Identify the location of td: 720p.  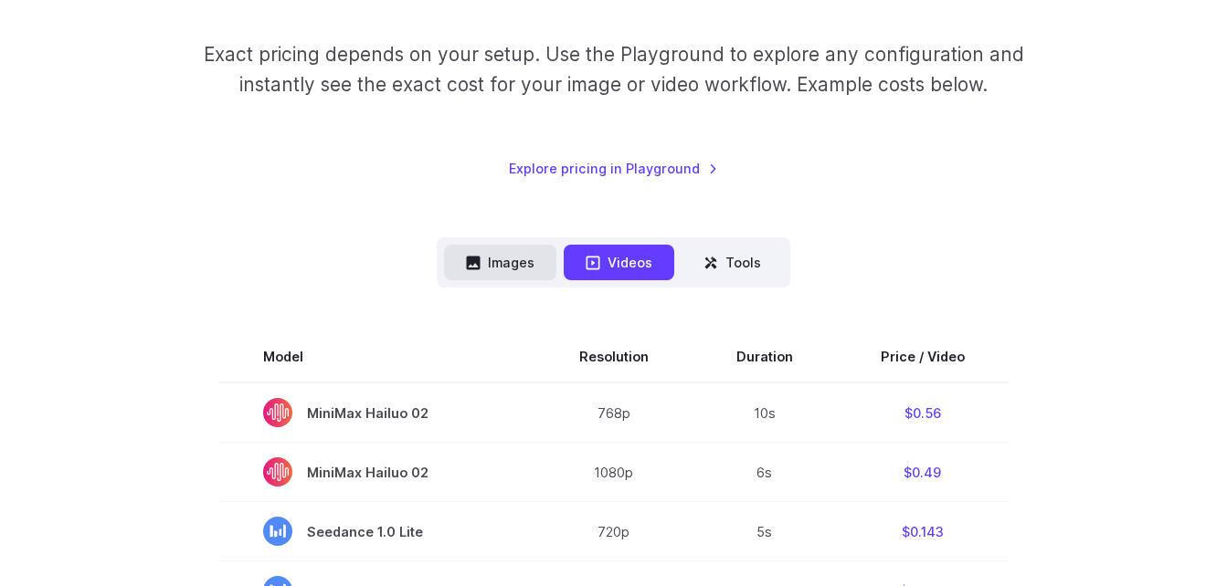
(614, 532).